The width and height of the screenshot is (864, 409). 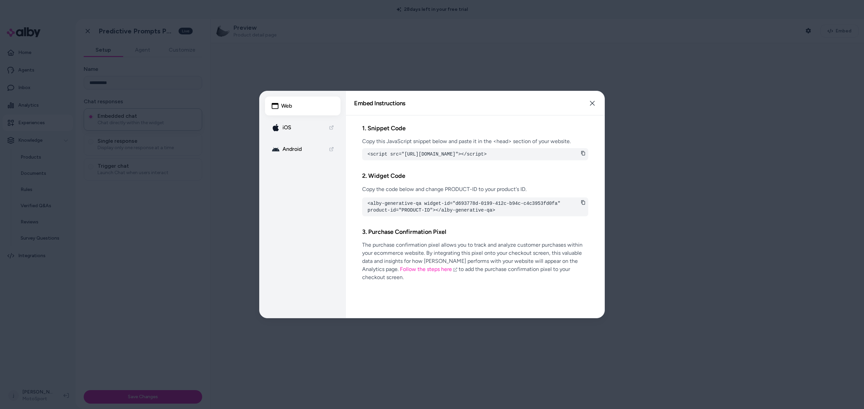 What do you see at coordinates (276, 128) in the screenshot?
I see `img: apple-icon` at bounding box center [276, 128].